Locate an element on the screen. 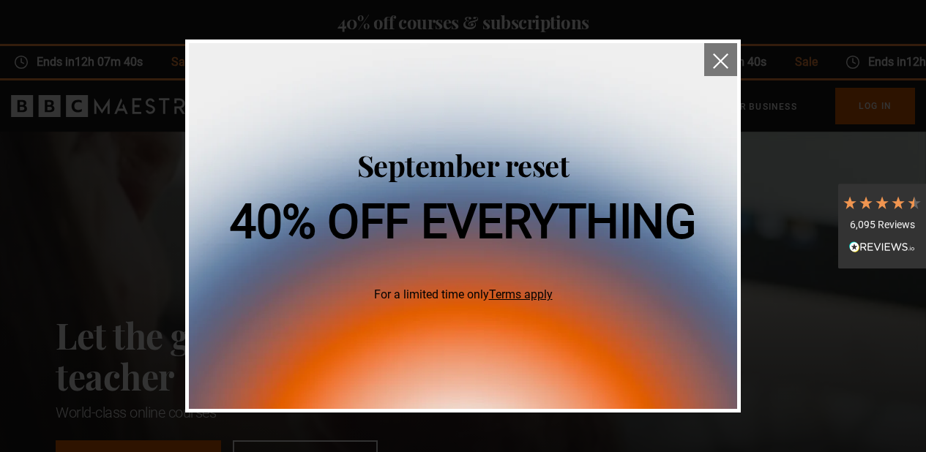  div: 4.7 Stars is located at coordinates (882, 203).